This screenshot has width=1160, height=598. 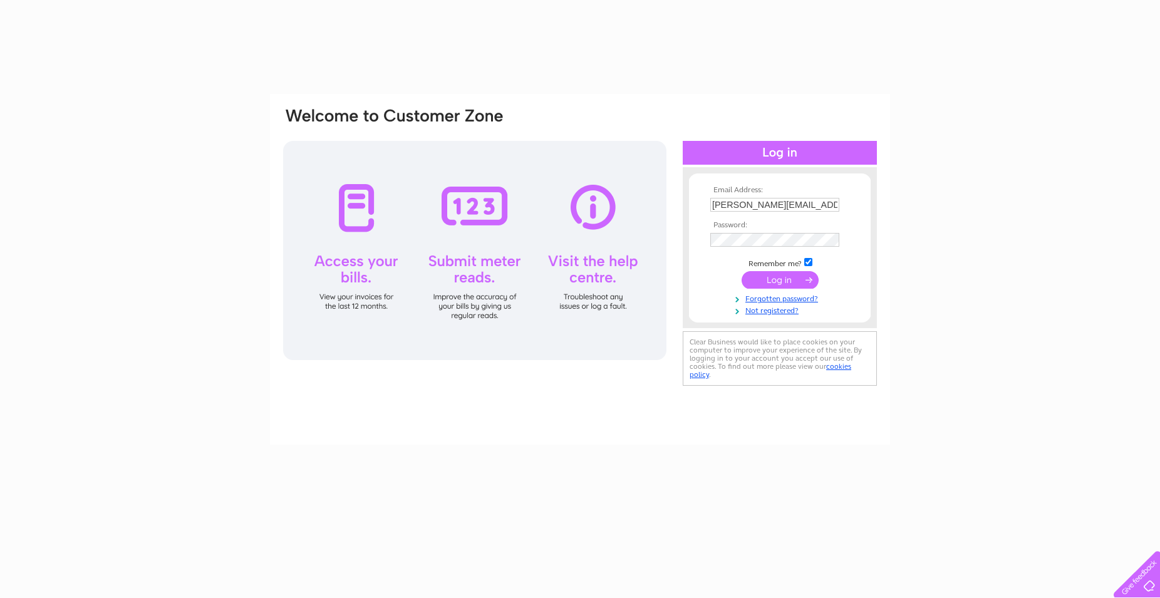 I want to click on td: Remember me?, so click(x=780, y=262).